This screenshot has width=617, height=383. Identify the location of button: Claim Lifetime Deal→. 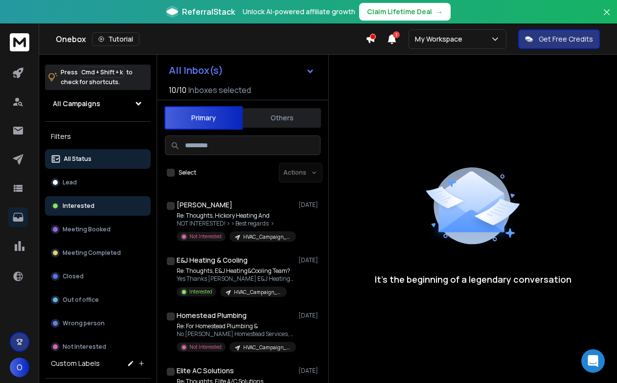
(405, 12).